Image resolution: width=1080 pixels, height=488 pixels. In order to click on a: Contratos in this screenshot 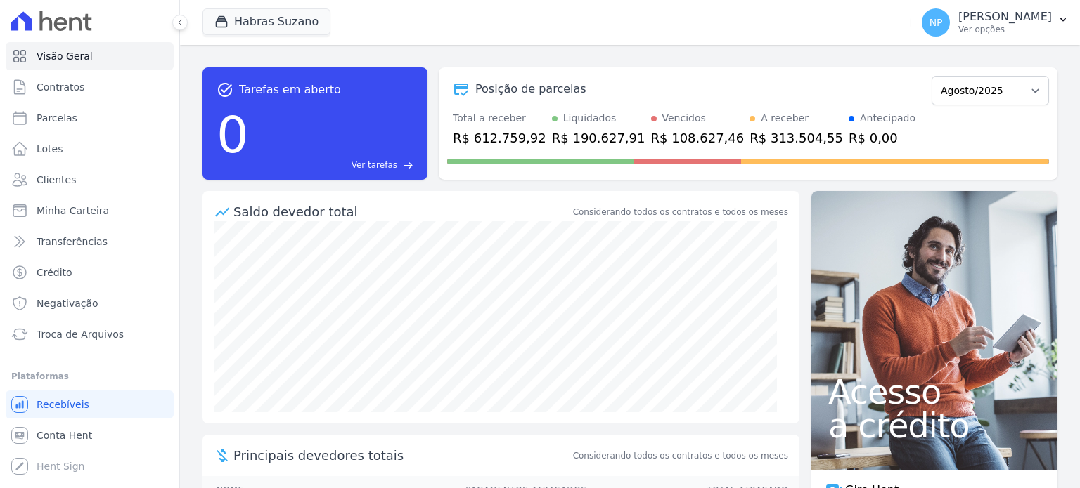, I will do `click(89, 87)`.